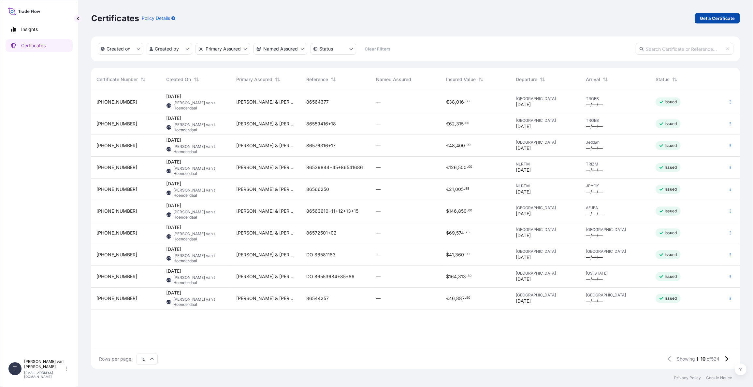 This screenshot has width=753, height=387. What do you see at coordinates (115, 18) in the screenshot?
I see `p: Certificates` at bounding box center [115, 18].